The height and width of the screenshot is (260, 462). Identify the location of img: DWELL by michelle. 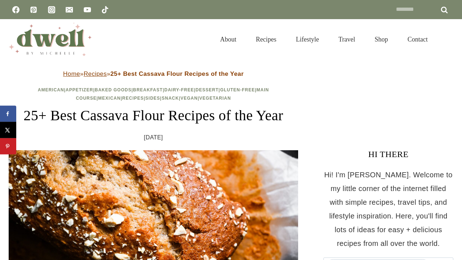
(50, 39).